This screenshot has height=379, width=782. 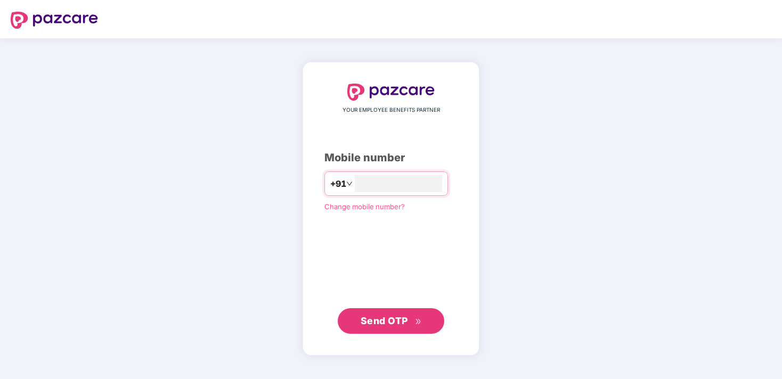 I want to click on div: Mobile number, so click(x=391, y=158).